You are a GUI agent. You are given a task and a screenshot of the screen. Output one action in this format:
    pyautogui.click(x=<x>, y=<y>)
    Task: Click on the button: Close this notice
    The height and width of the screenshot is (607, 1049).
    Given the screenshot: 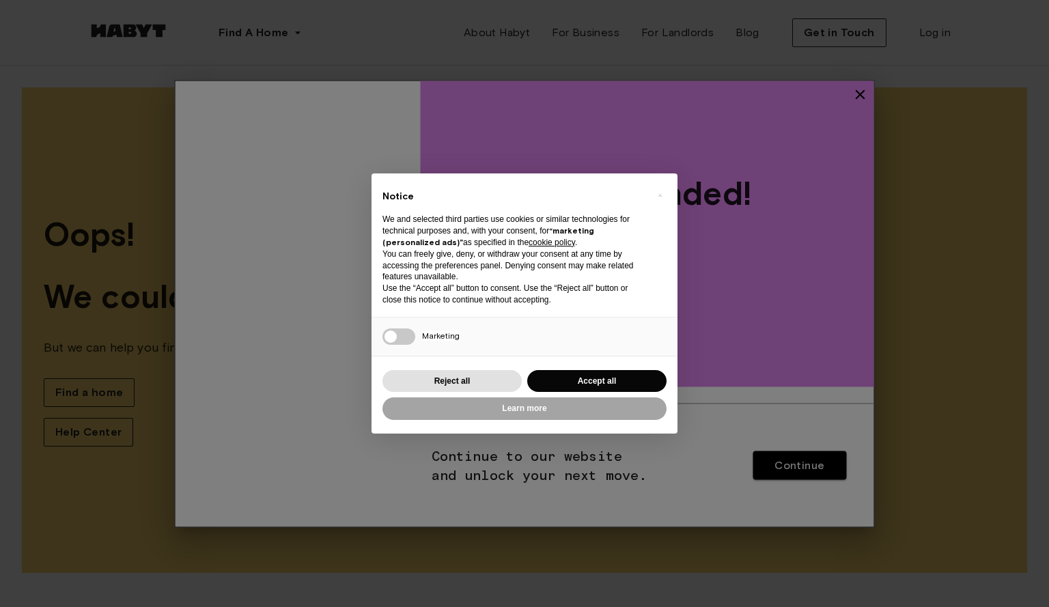 What is the action you would take?
    pyautogui.click(x=659, y=195)
    